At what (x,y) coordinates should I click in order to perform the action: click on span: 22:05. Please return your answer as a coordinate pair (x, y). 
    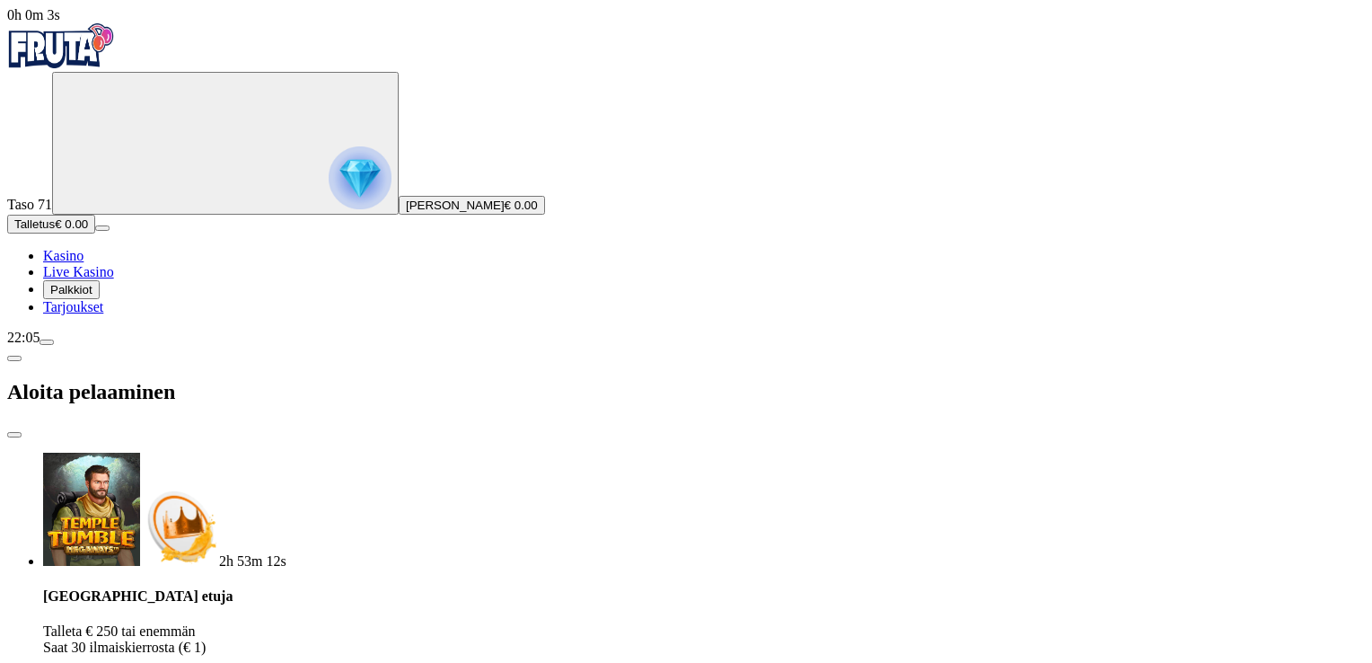
    Looking at the image, I should click on (23, 337).